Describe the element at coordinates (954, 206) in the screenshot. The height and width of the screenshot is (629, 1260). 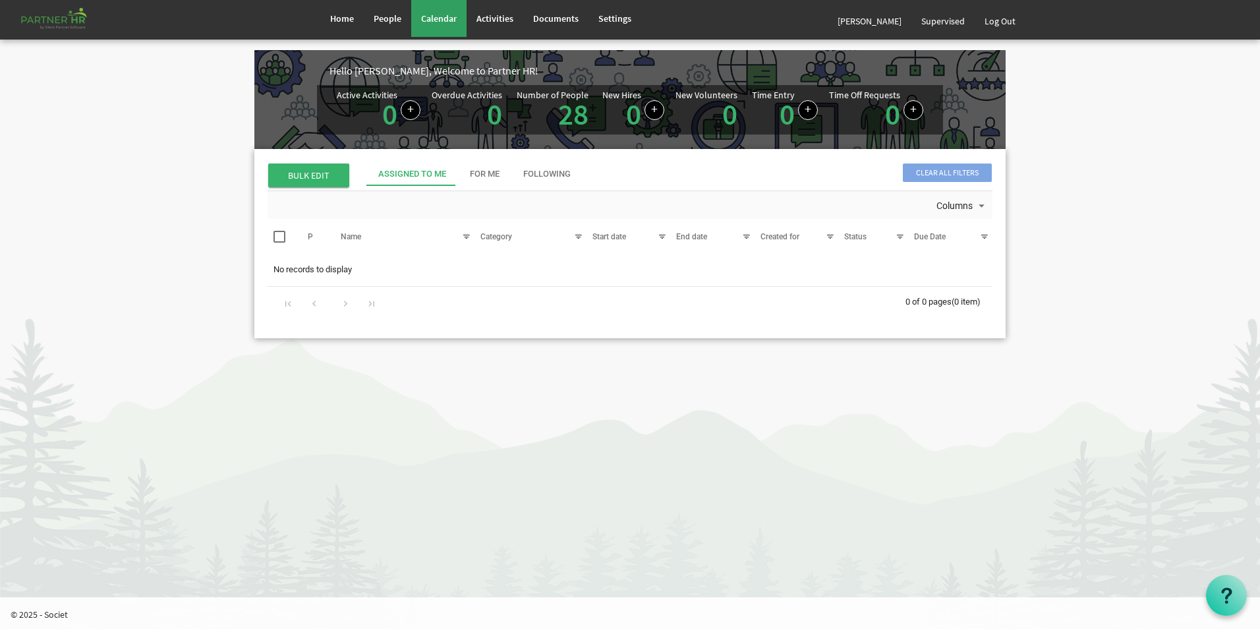
I see `span: Columns` at that location.